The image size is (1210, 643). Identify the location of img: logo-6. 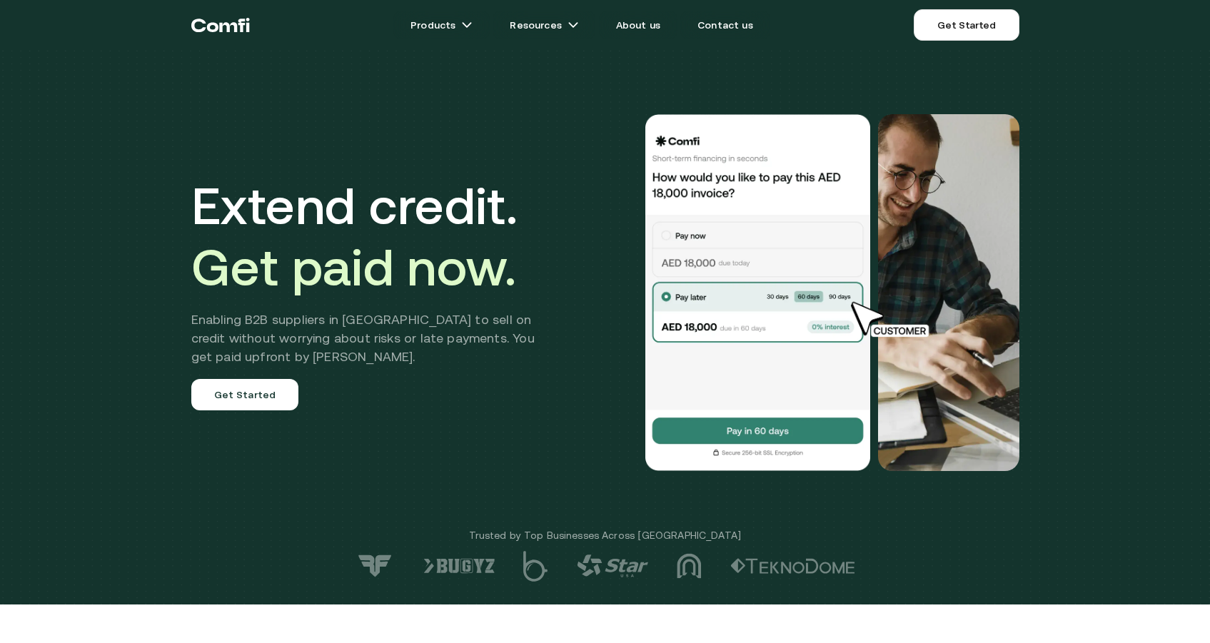
(459, 566).